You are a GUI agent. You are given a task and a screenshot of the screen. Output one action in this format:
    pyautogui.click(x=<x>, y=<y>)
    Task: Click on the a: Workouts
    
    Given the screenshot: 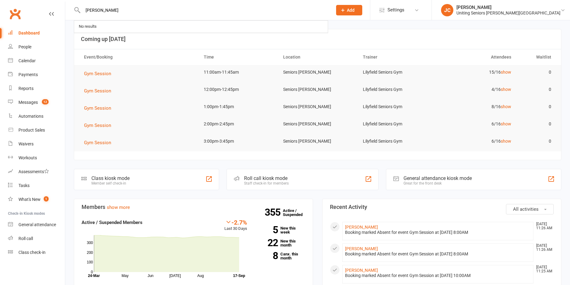 What is the action you would take?
    pyautogui.click(x=36, y=158)
    